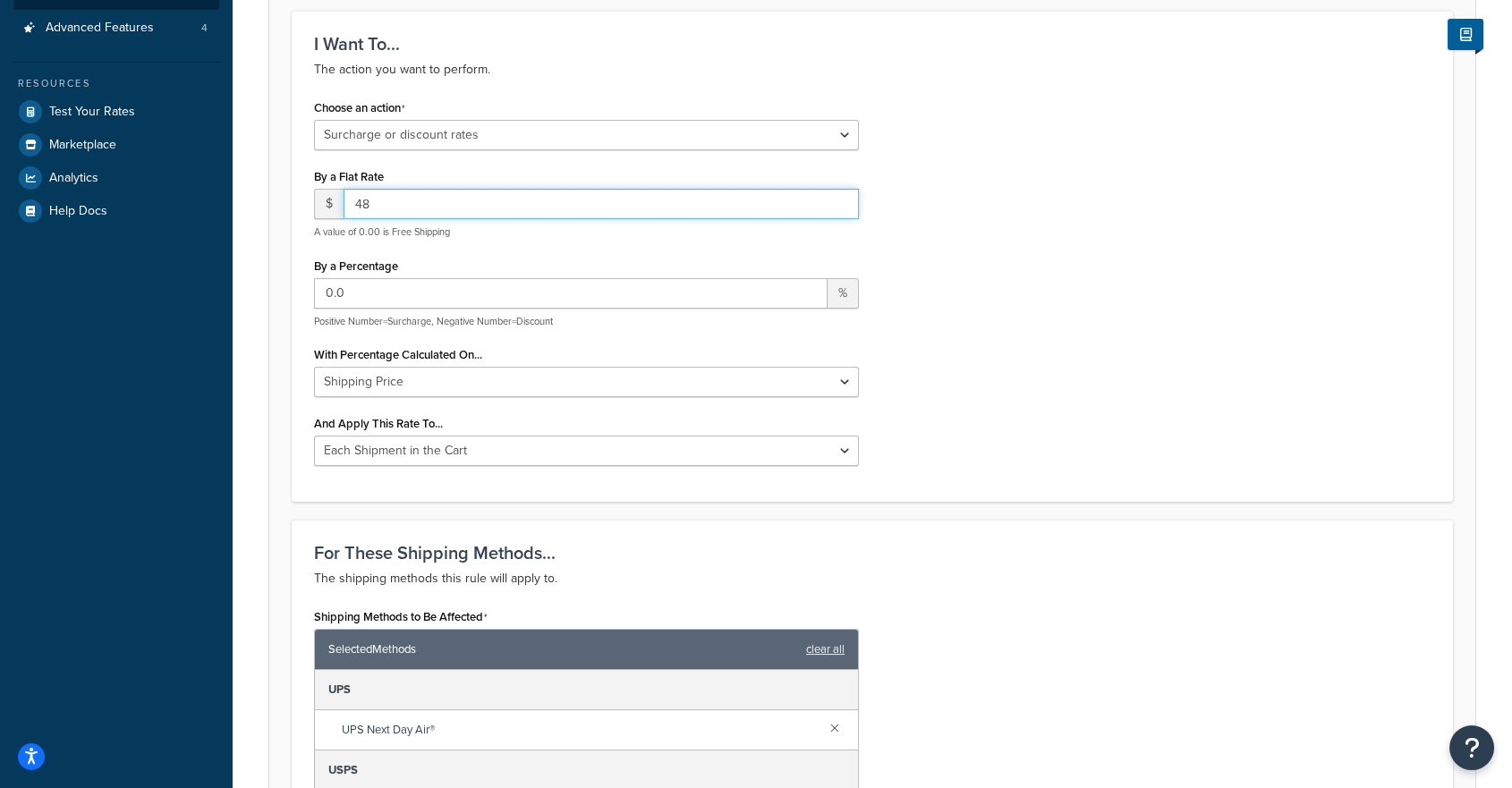  I want to click on li: Analytics, so click(116, 178).